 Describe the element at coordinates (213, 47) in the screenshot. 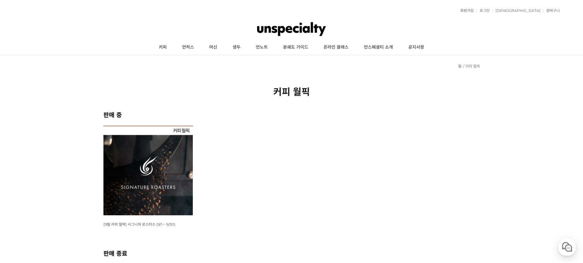

I see `a: 머신` at that location.